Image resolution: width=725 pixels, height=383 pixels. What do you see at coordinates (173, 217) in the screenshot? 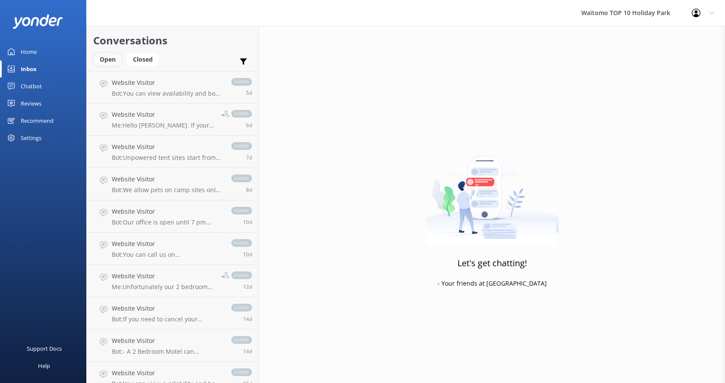
I see `a: Website VisitorBot:Our office is open until 7 pm daily. If you will be checking in later than 7 p...` at bounding box center [173, 217].